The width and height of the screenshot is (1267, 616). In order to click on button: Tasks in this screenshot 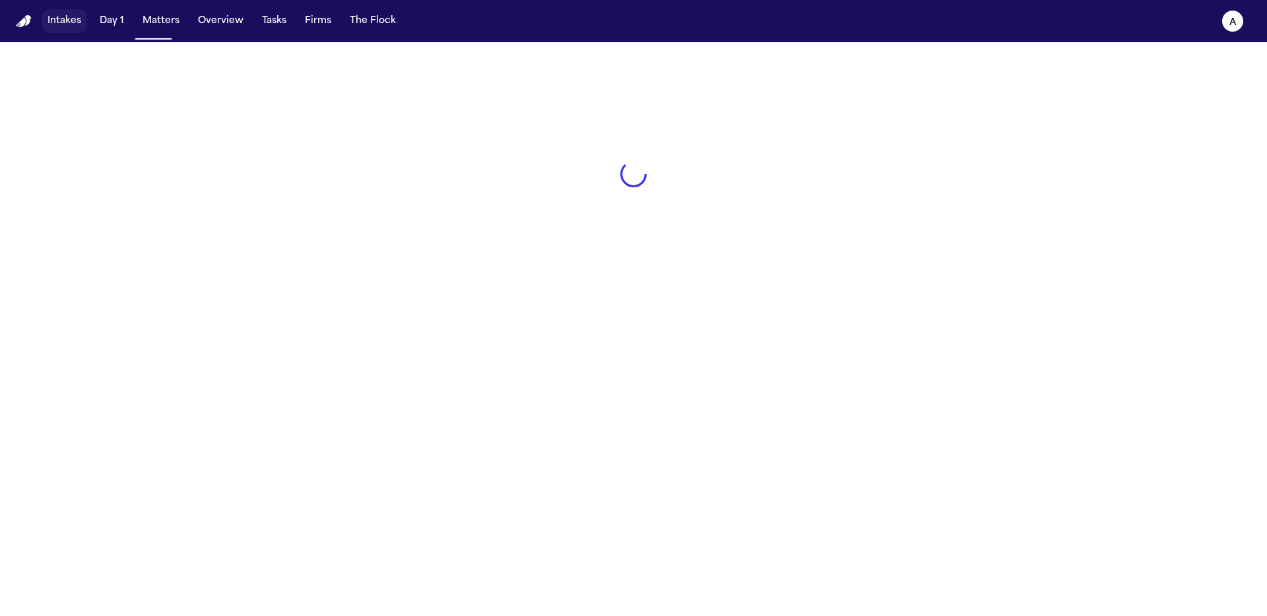, I will do `click(274, 21)`.